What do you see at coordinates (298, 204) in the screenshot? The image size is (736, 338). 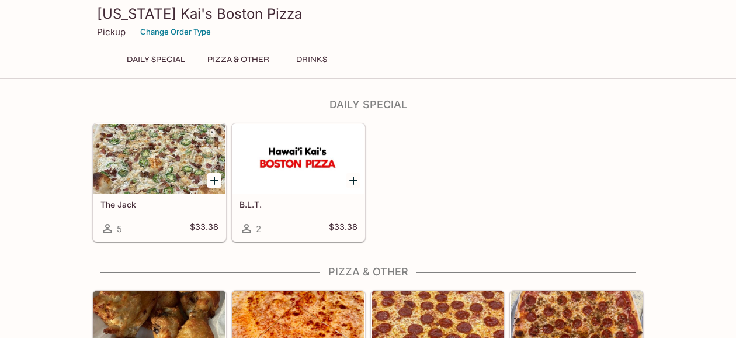 I see `h5: B.L.T.` at bounding box center [298, 204].